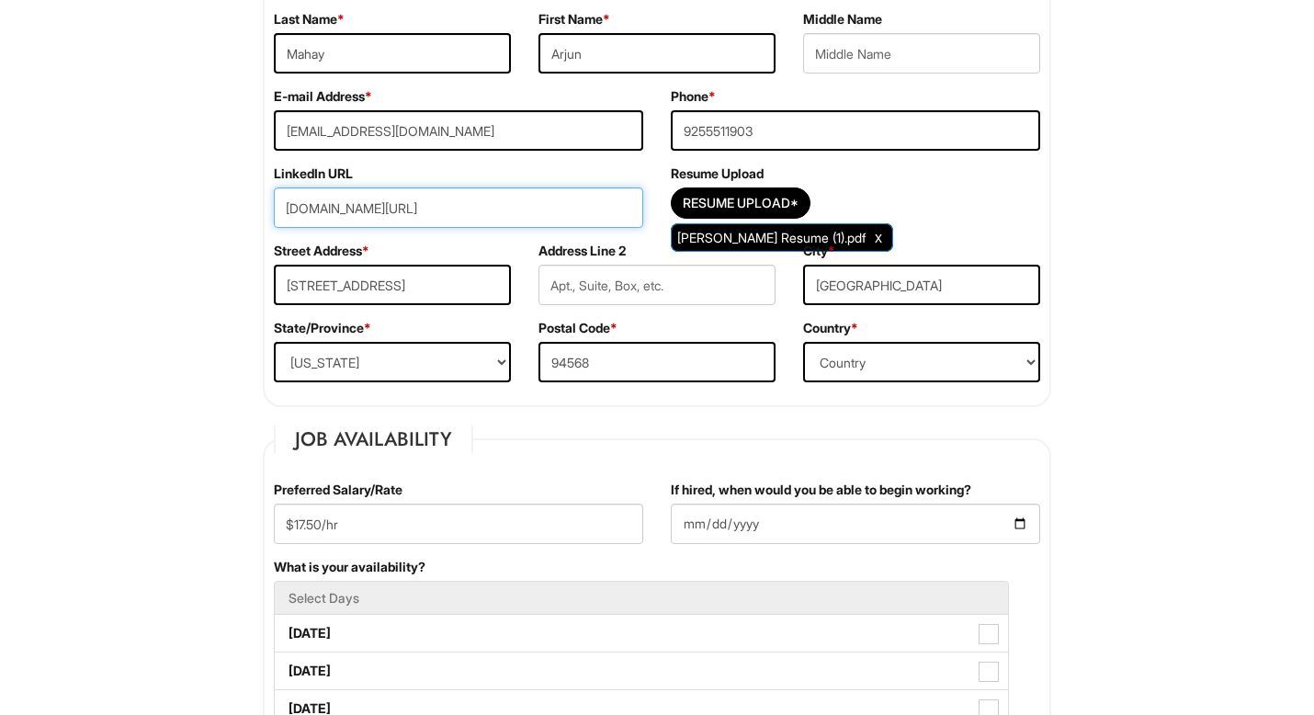  What do you see at coordinates (459, 524) in the screenshot?
I see `input: Preferred Salary/Rate` at bounding box center [459, 524].